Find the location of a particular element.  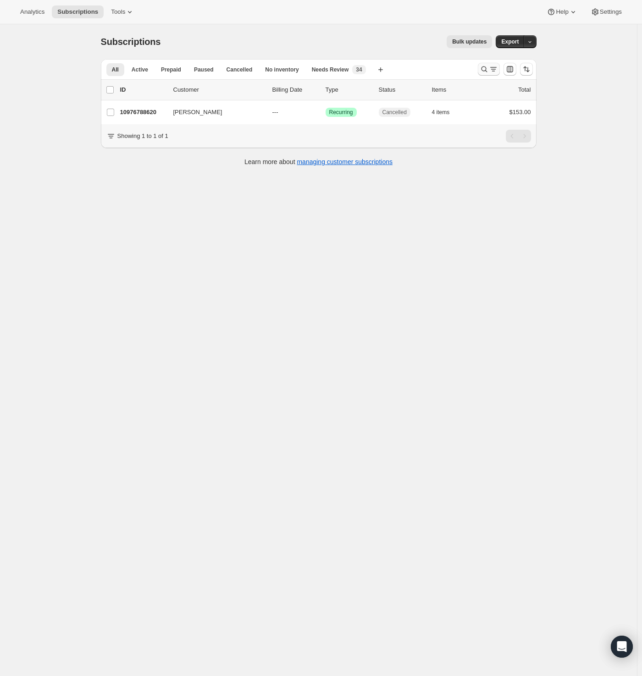

div: Type is located at coordinates (348, 90).